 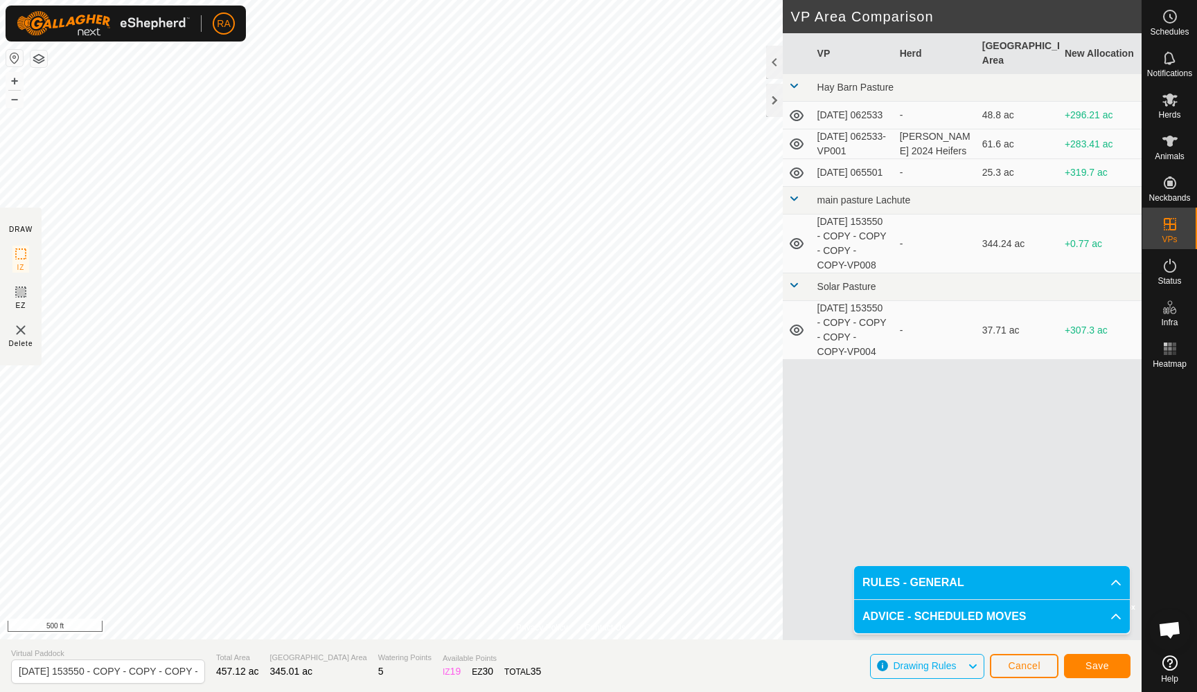 What do you see at coordinates (852, 53) in the screenshot?
I see `th: VP` at bounding box center [852, 53].